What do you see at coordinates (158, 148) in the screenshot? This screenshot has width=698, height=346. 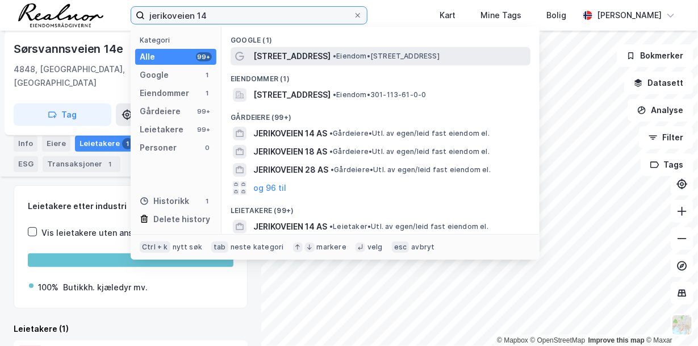 I see `div: Personer` at bounding box center [158, 148].